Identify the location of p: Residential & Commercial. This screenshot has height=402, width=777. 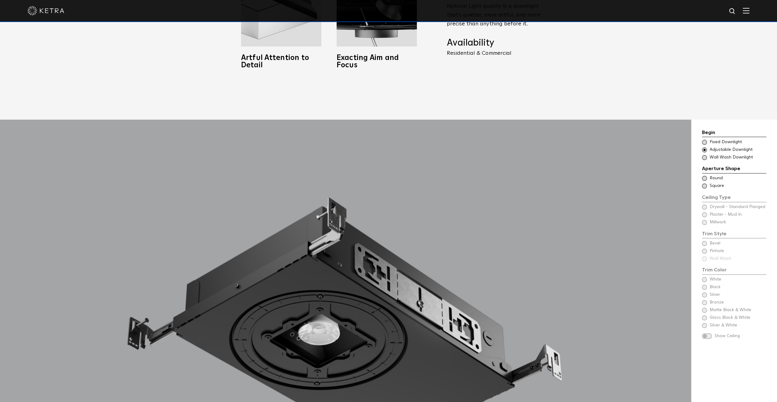
(494, 53).